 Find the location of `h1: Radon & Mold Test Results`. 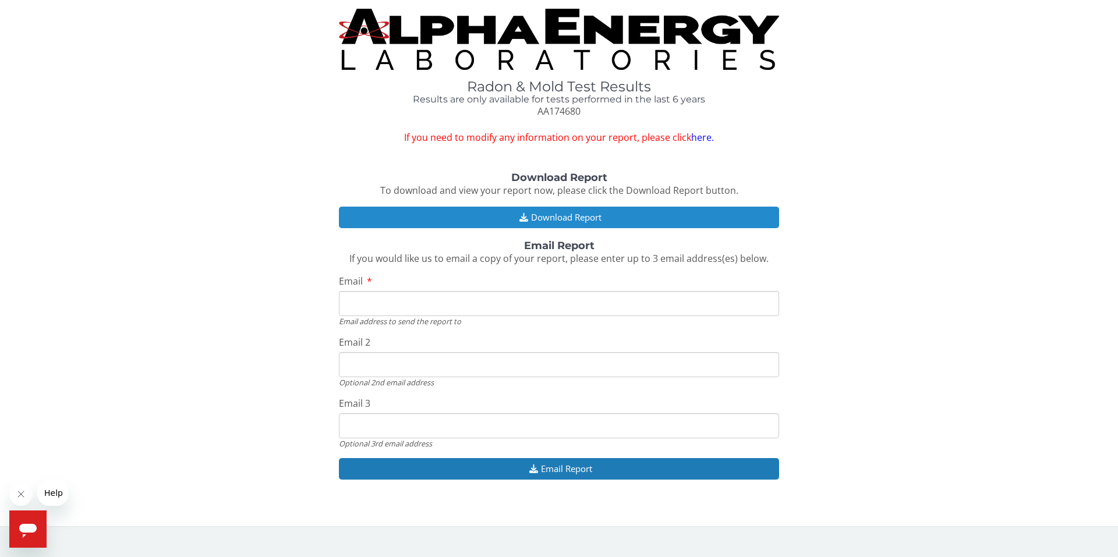

h1: Radon & Mold Test Results is located at coordinates (559, 87).